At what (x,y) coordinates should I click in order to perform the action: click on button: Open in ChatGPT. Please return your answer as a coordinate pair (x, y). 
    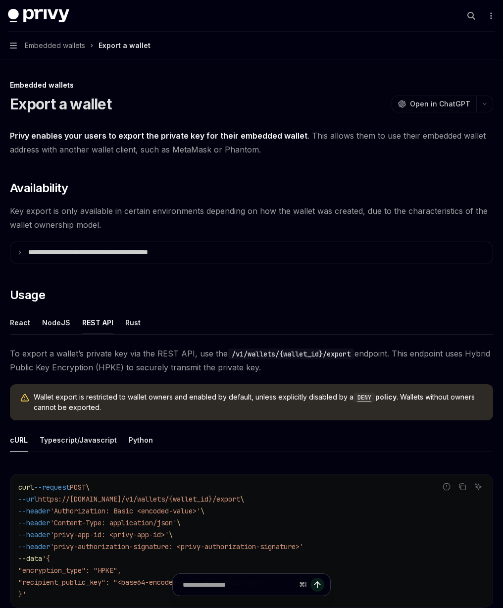
    Looking at the image, I should click on (434, 104).